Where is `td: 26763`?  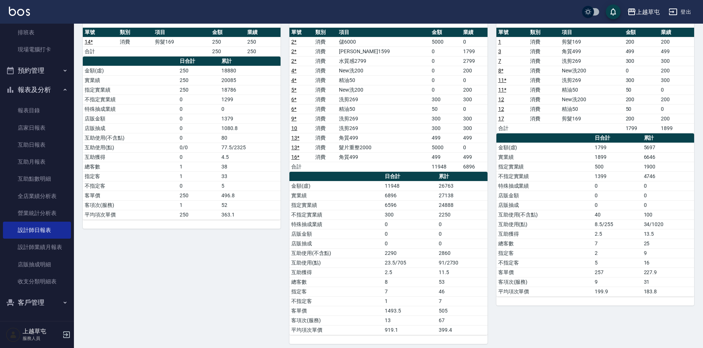
td: 26763 is located at coordinates (462, 186).